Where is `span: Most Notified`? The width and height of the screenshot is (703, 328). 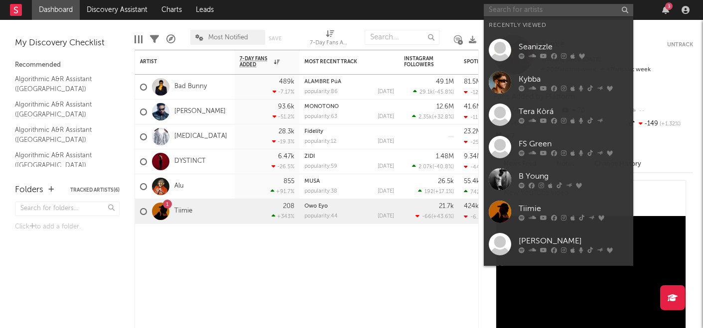 span: Most Notified is located at coordinates (228, 37).